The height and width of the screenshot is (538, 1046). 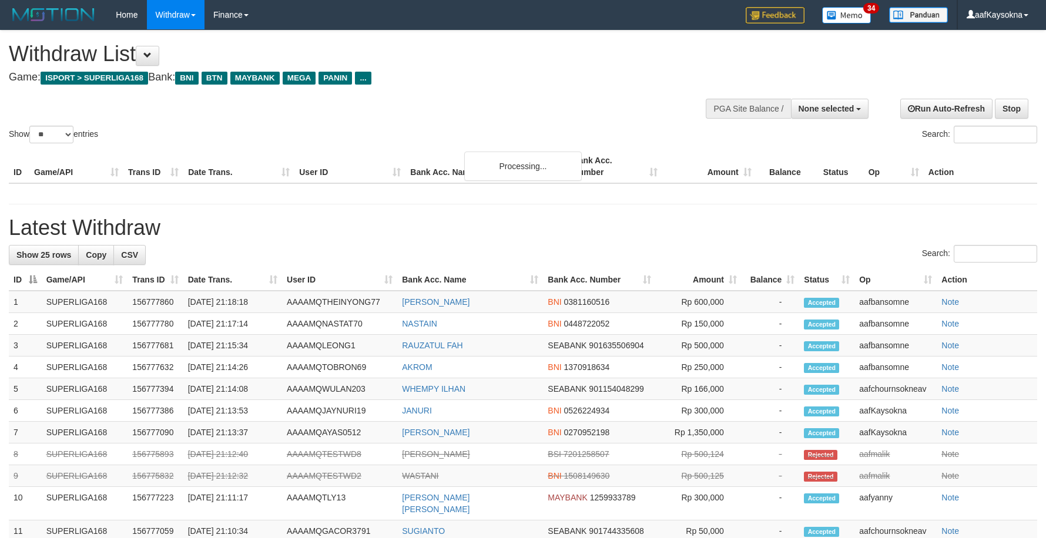 What do you see at coordinates (523, 166) in the screenshot?
I see `div: Processing...` at bounding box center [523, 166].